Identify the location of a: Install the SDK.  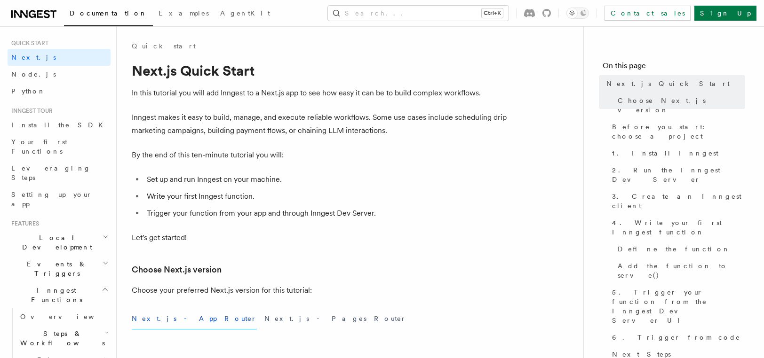
(59, 125).